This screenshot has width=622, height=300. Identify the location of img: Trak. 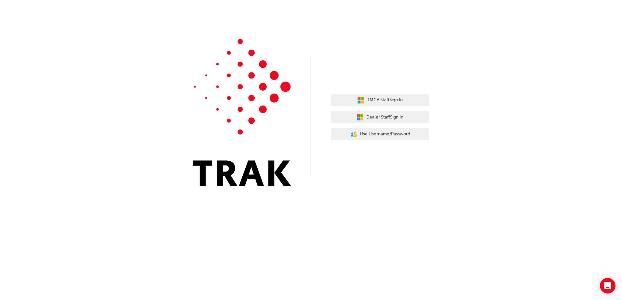
(242, 113).